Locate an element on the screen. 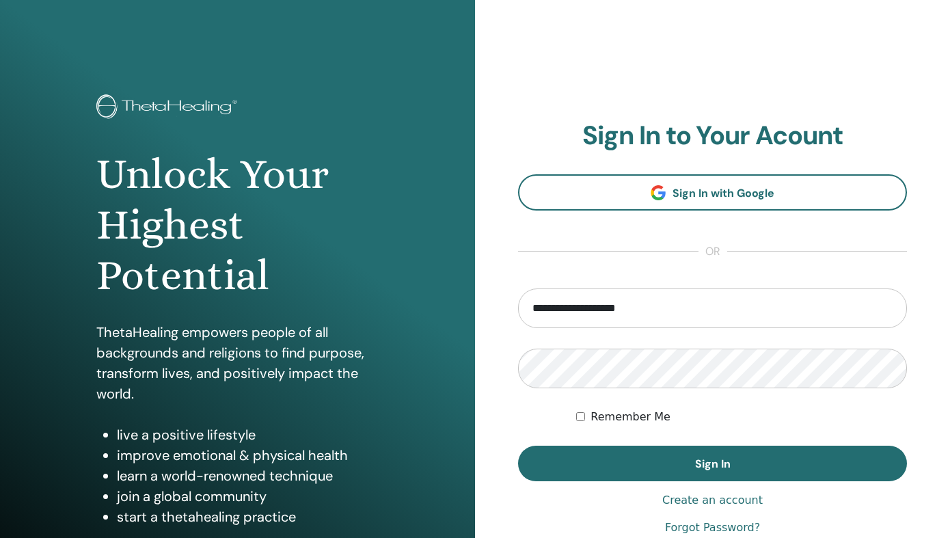  a: Create an account is located at coordinates (712, 500).